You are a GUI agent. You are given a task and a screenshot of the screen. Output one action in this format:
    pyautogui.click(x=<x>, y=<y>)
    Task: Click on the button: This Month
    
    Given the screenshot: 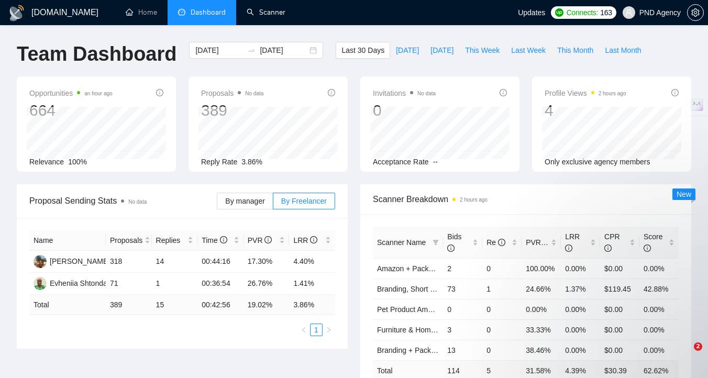 What is the action you would take?
    pyautogui.click(x=575, y=50)
    